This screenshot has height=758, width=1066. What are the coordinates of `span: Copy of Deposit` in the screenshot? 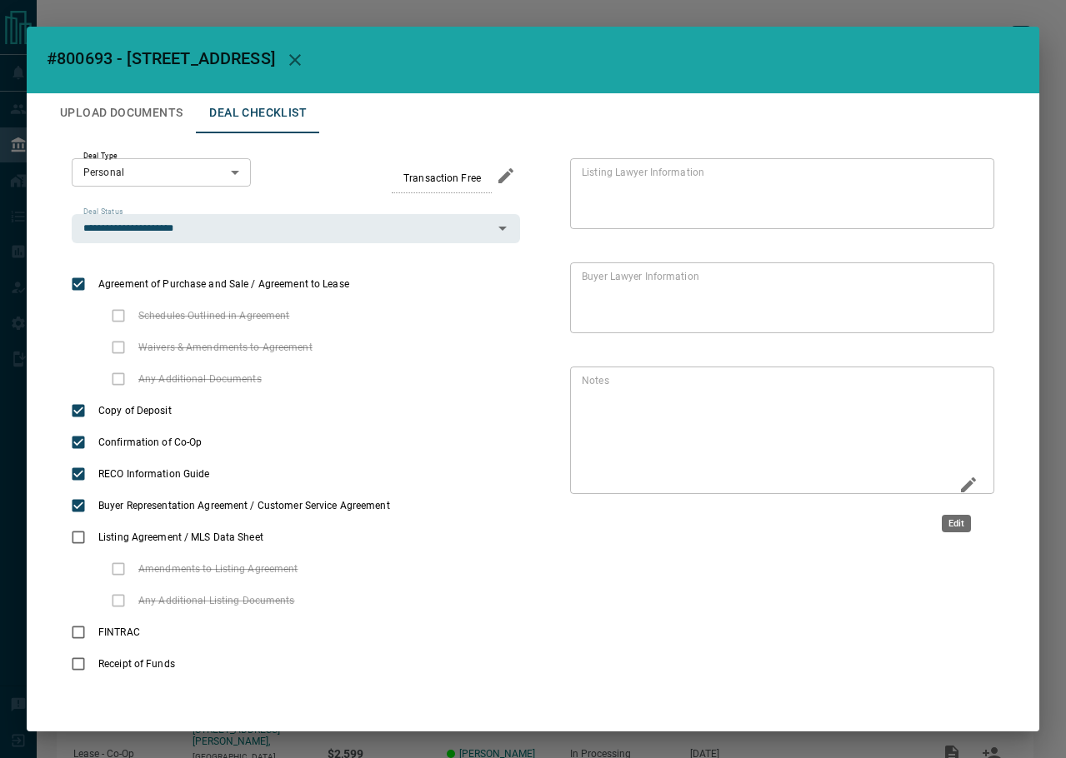 It's located at (135, 411).